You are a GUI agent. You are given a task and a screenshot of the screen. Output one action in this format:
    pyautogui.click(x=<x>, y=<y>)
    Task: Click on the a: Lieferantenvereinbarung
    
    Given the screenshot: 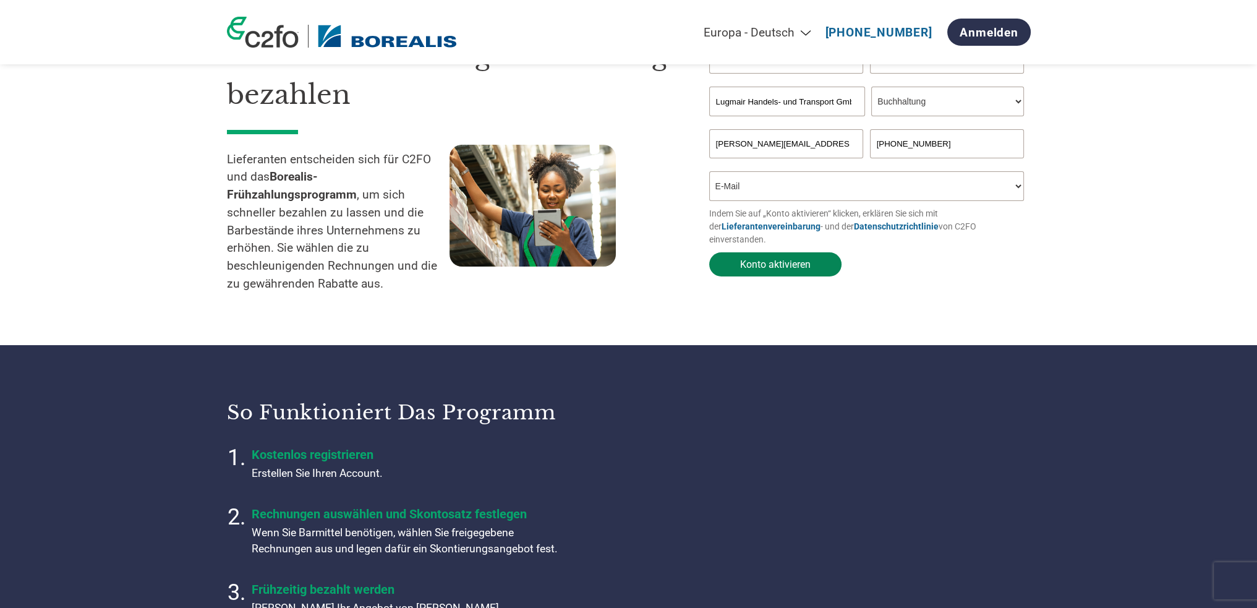 What is the action you would take?
    pyautogui.click(x=771, y=226)
    